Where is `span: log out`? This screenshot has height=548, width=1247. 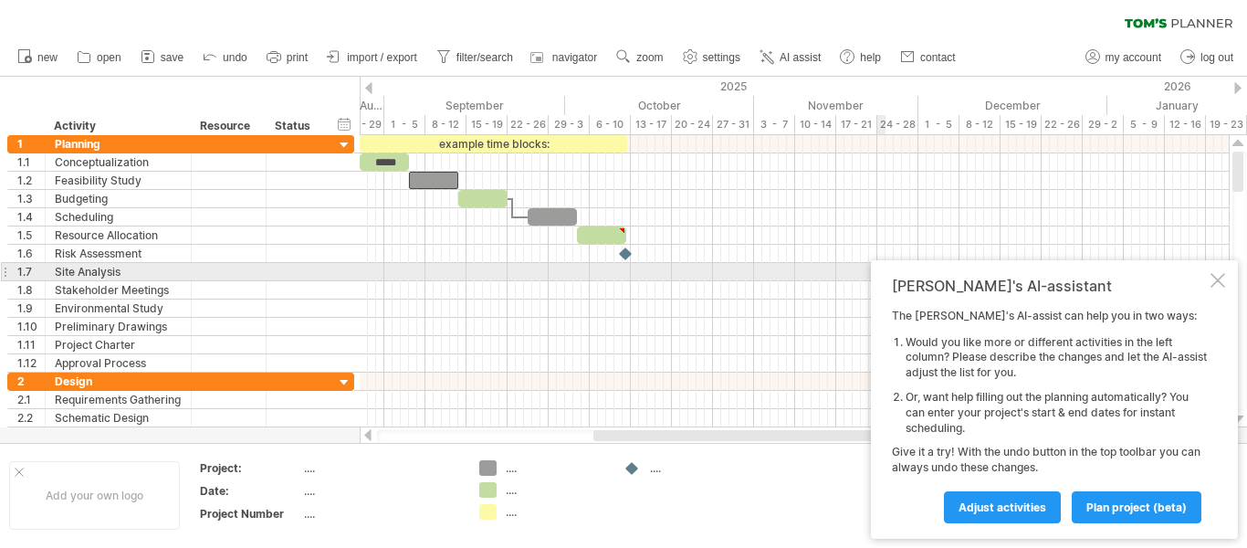 span: log out is located at coordinates (1217, 58).